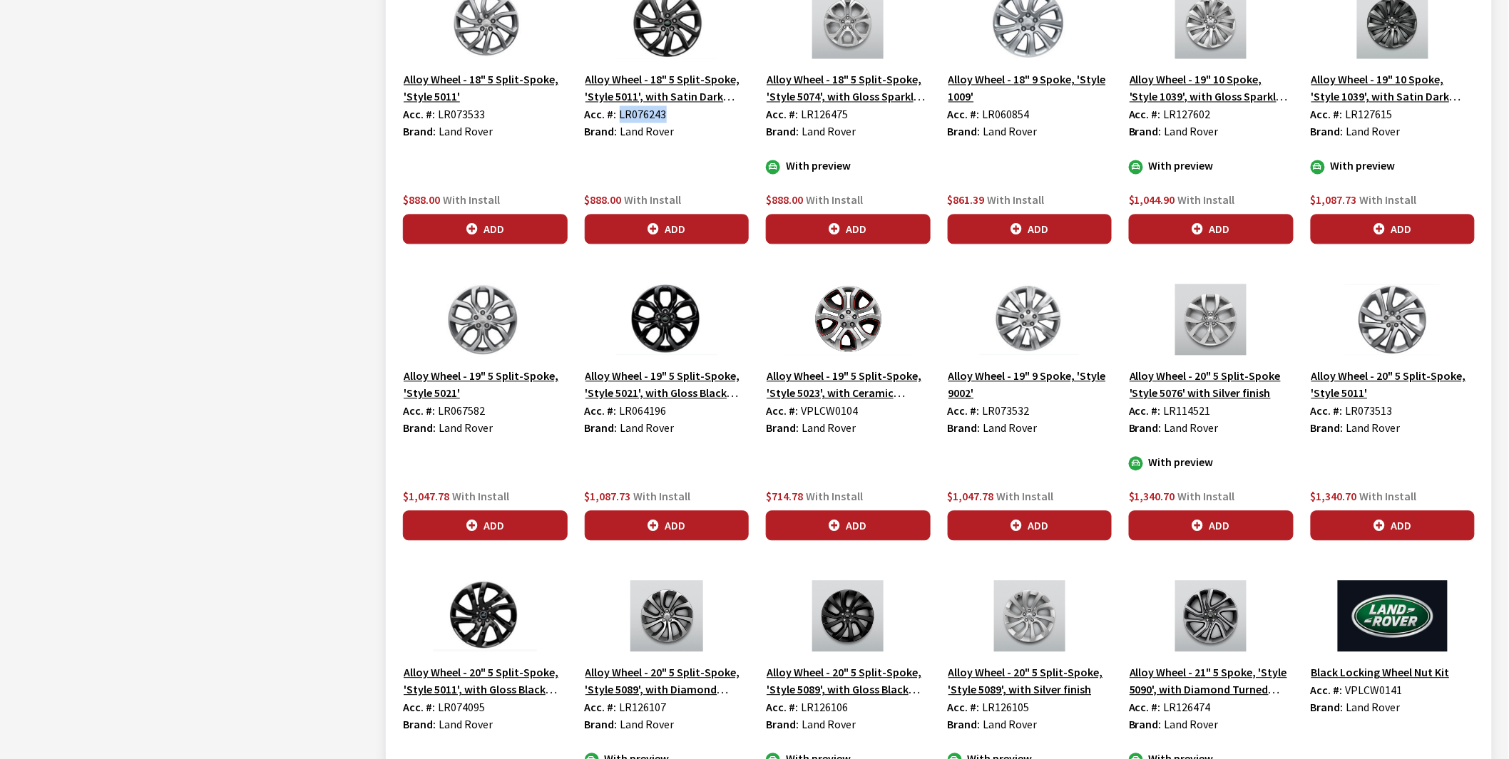  Describe the element at coordinates (667, 384) in the screenshot. I see `button: Alloy Wheel - 19" 5 Split-Spoke, 'Style 5021', with Gloss Black finish` at that location.